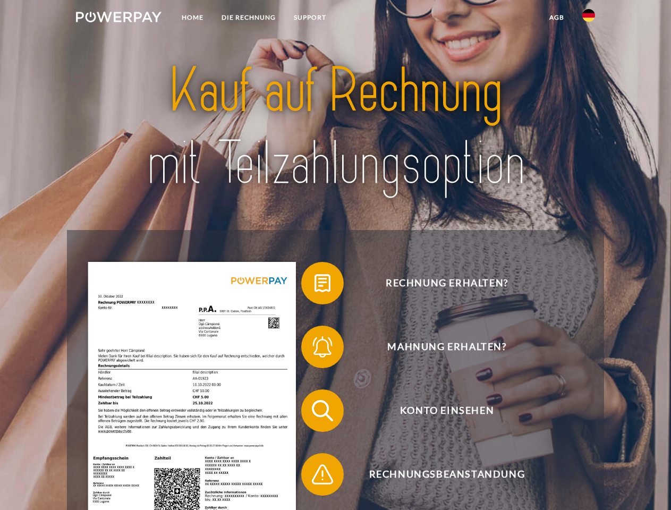  What do you see at coordinates (192, 18) in the screenshot?
I see `a: Home` at bounding box center [192, 18].